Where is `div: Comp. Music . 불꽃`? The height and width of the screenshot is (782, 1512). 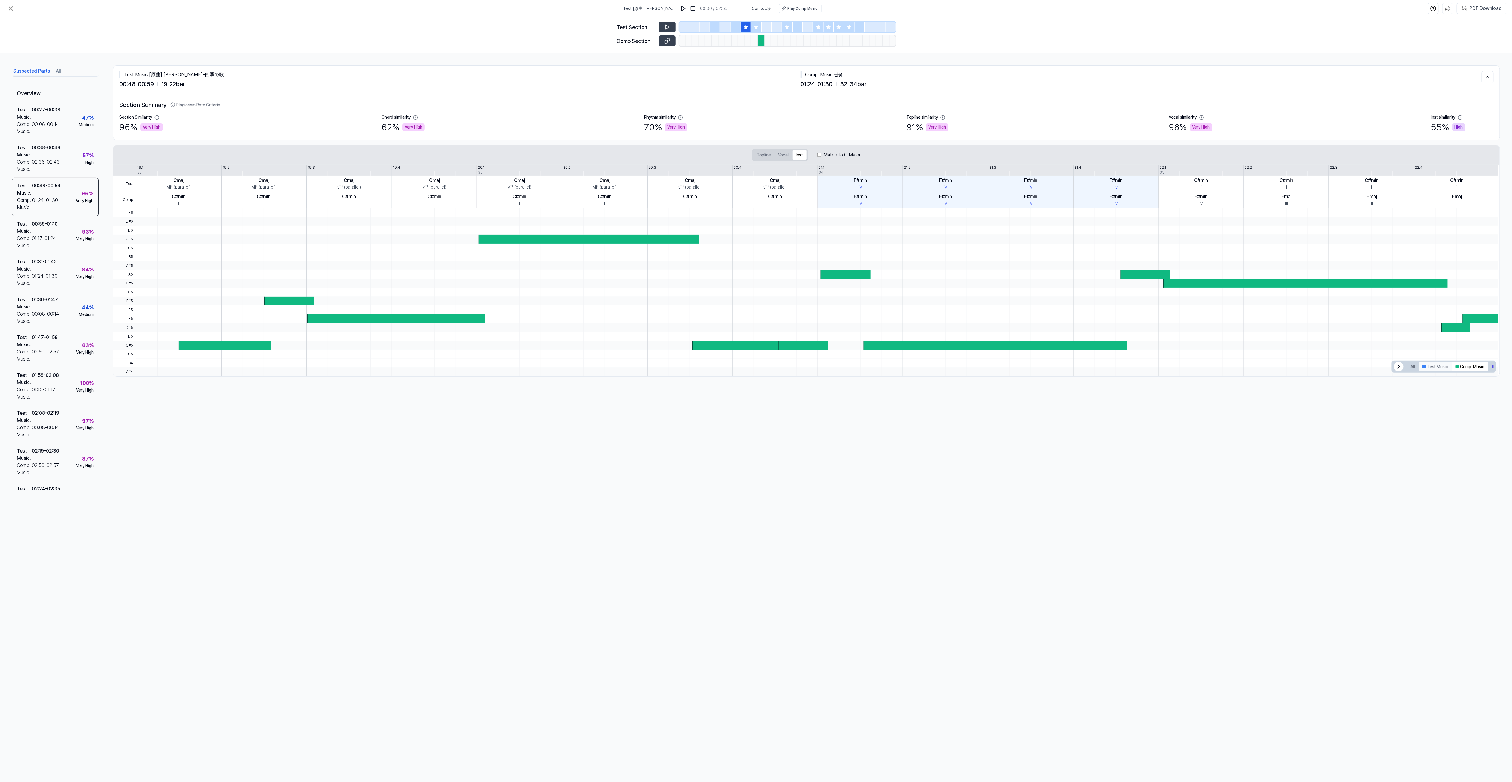
div: Comp. Music . 불꽃 is located at coordinates (1141, 75).